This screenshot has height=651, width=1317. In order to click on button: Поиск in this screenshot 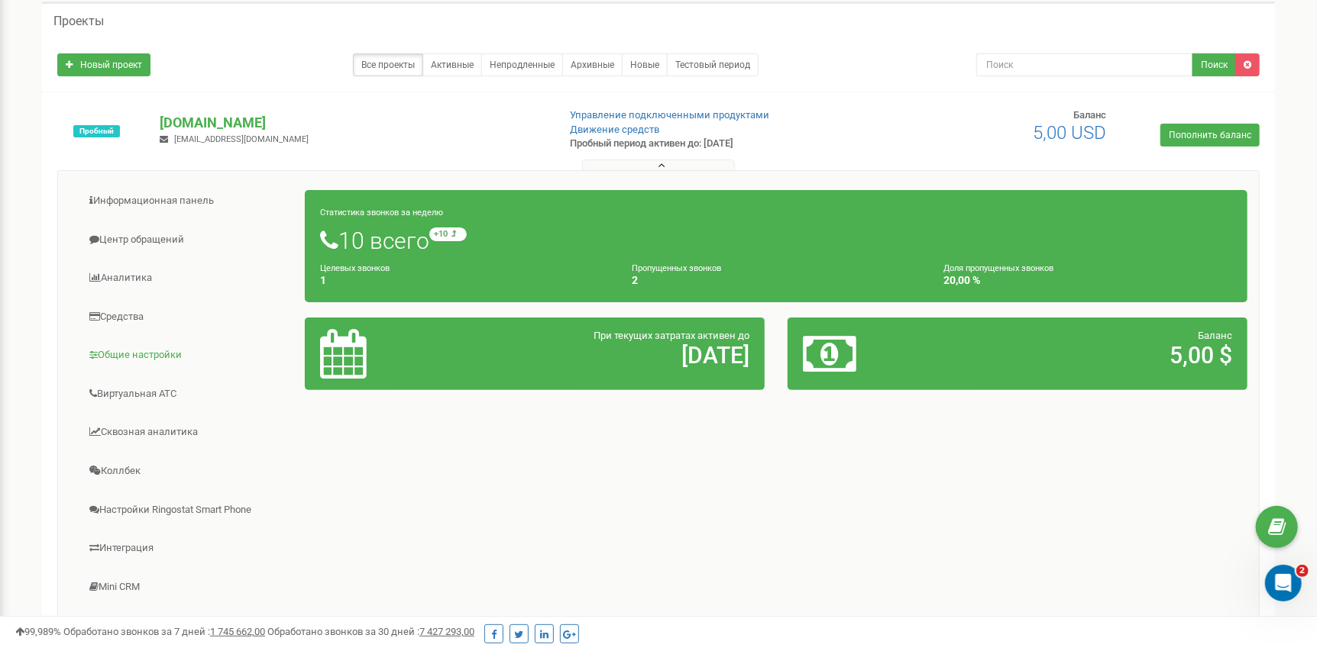, I will do `click(1213, 65)`.